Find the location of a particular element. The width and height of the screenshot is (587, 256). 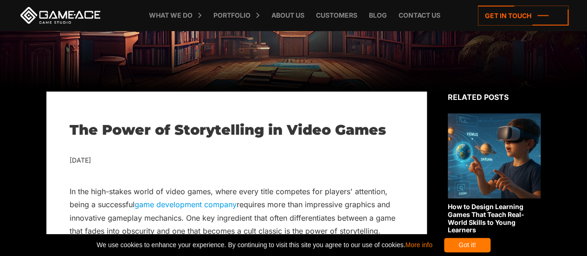

a: How to Design Learning Games That Teach Real-World Skills to Young Learners is located at coordinates (494, 174).